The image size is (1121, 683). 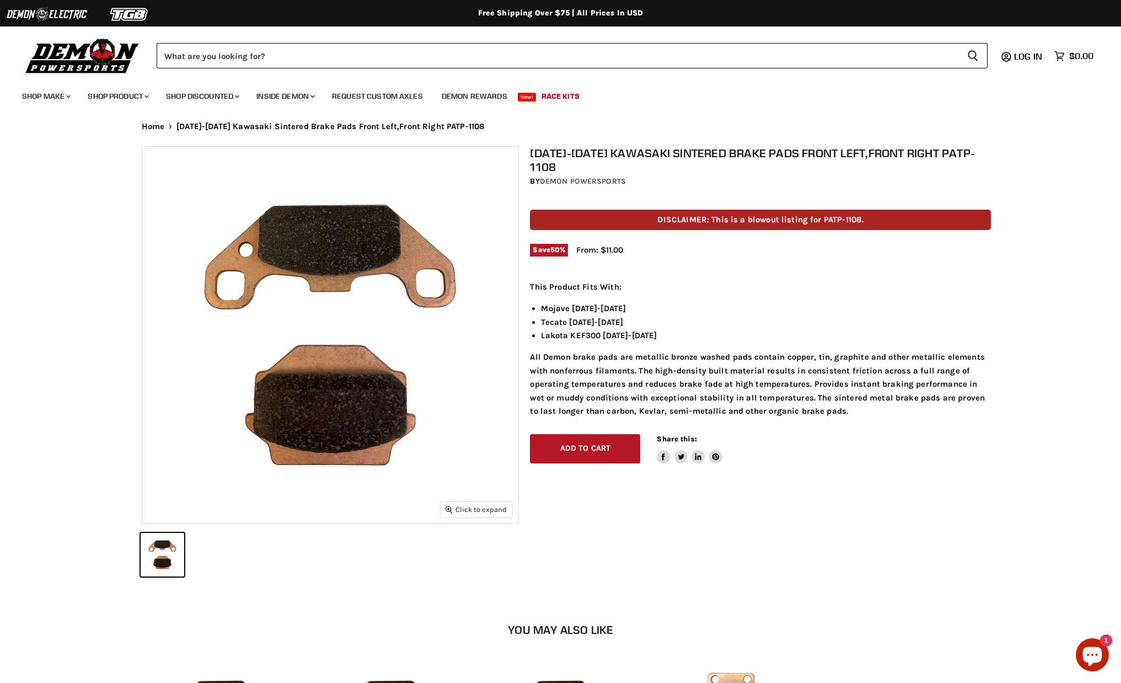 I want to click on span: 50, so click(x=555, y=249).